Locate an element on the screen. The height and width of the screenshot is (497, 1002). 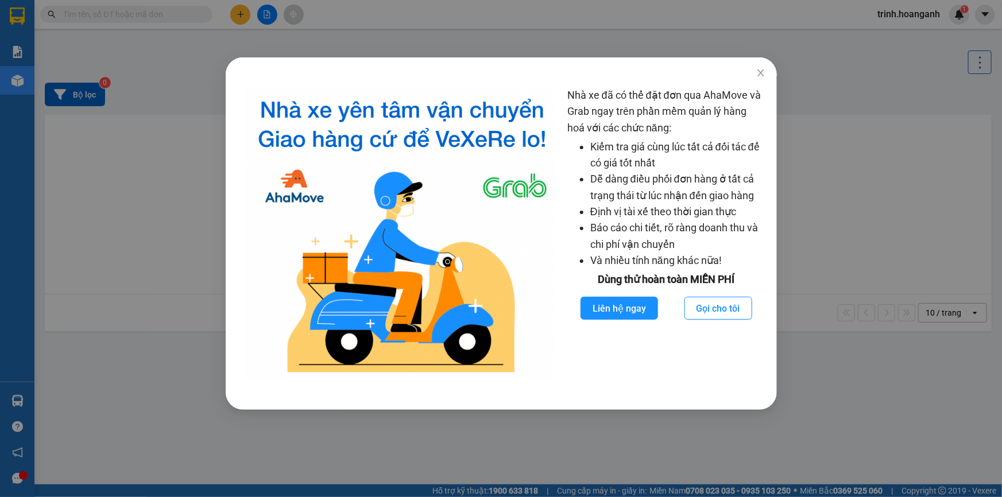
span: close is located at coordinates (760, 73).